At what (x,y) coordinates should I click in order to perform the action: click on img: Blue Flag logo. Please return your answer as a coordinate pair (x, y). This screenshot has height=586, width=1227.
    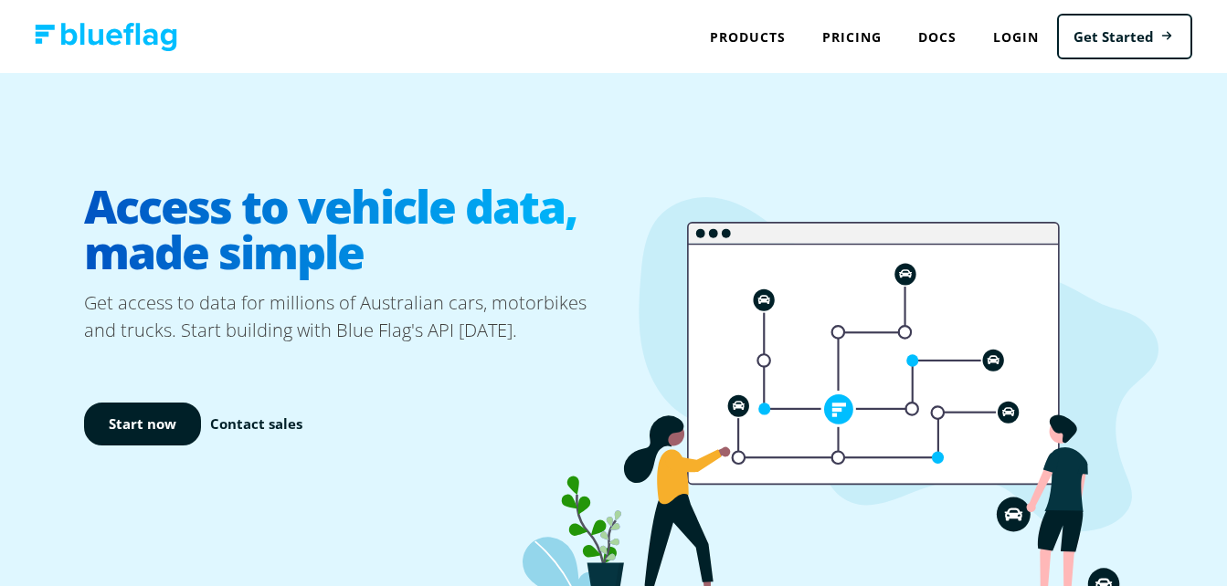
    Looking at the image, I should click on (106, 37).